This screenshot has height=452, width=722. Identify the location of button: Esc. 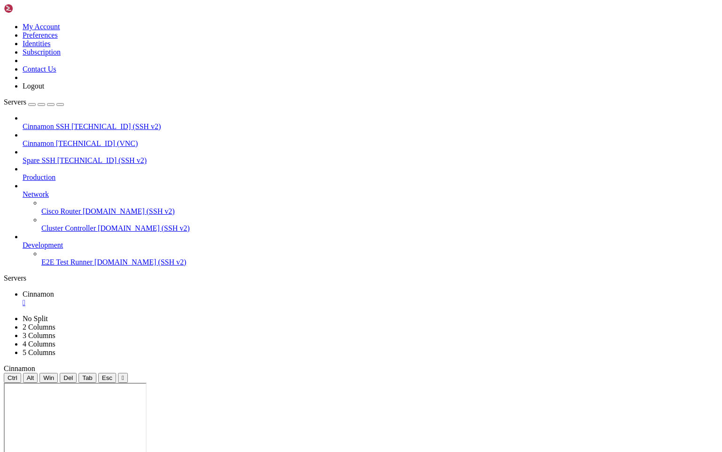
(107, 377).